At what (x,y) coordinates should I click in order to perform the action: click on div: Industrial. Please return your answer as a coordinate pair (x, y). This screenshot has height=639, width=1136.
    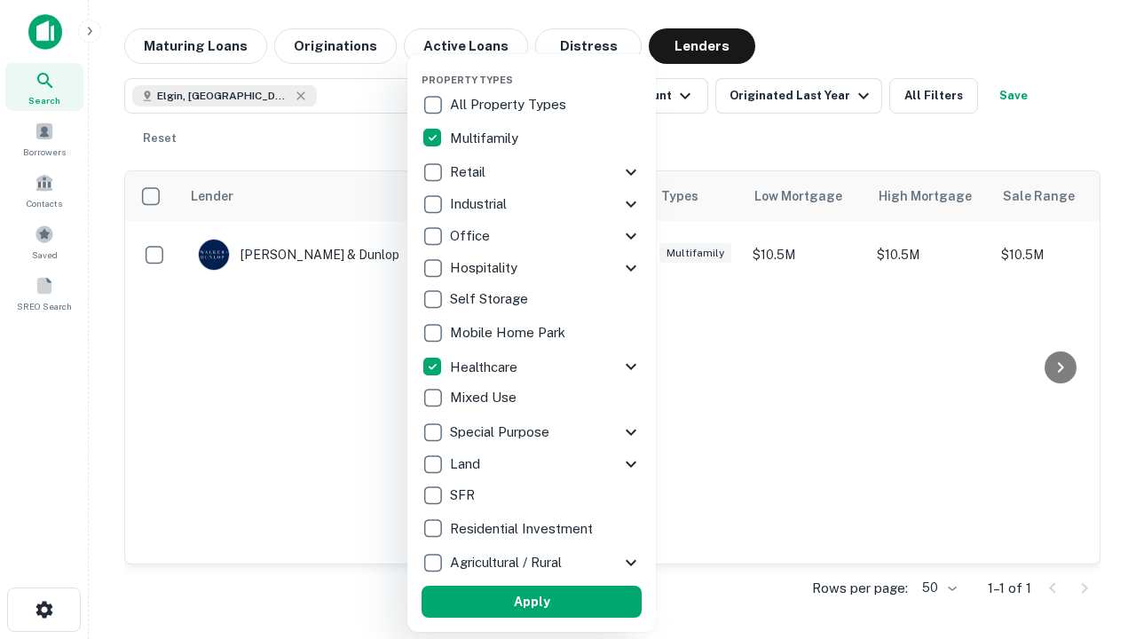
    Looking at the image, I should click on (532, 204).